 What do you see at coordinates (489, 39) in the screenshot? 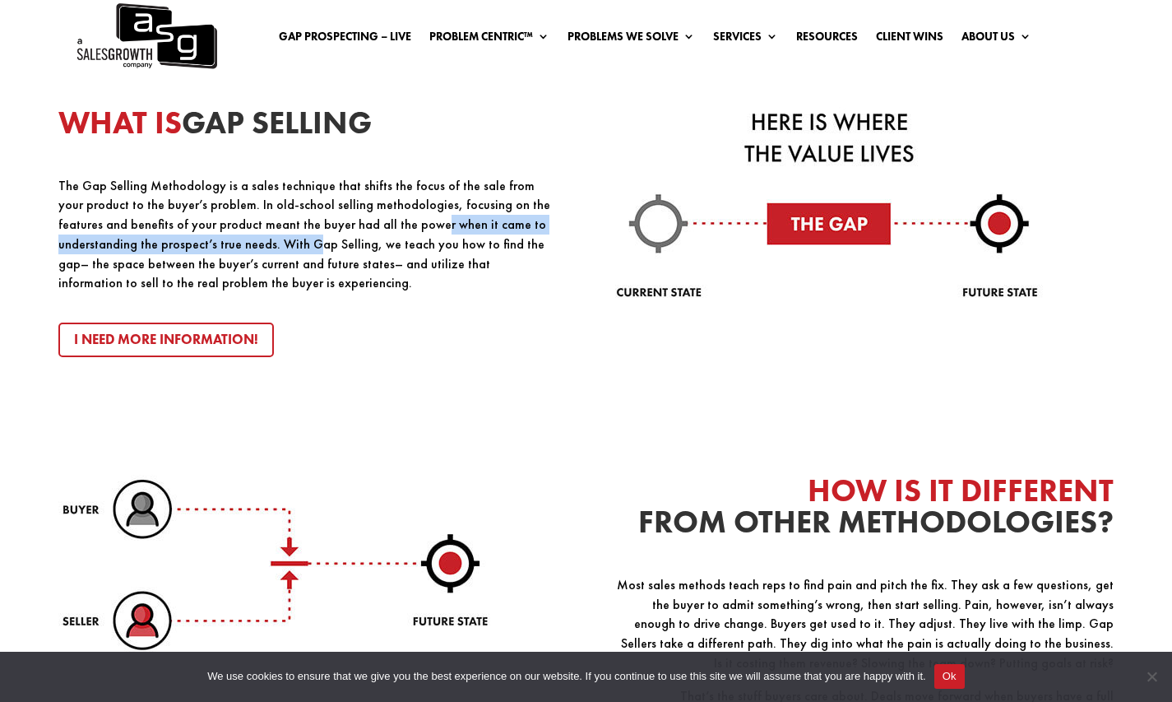
I see `a: Problem Centric™` at bounding box center [489, 39].